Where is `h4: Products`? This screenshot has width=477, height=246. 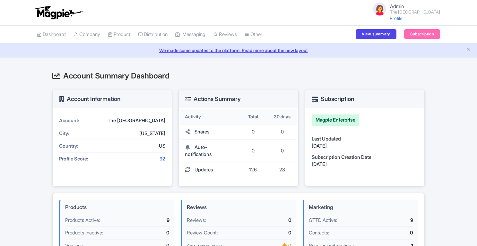 h4: Products is located at coordinates (117, 207).